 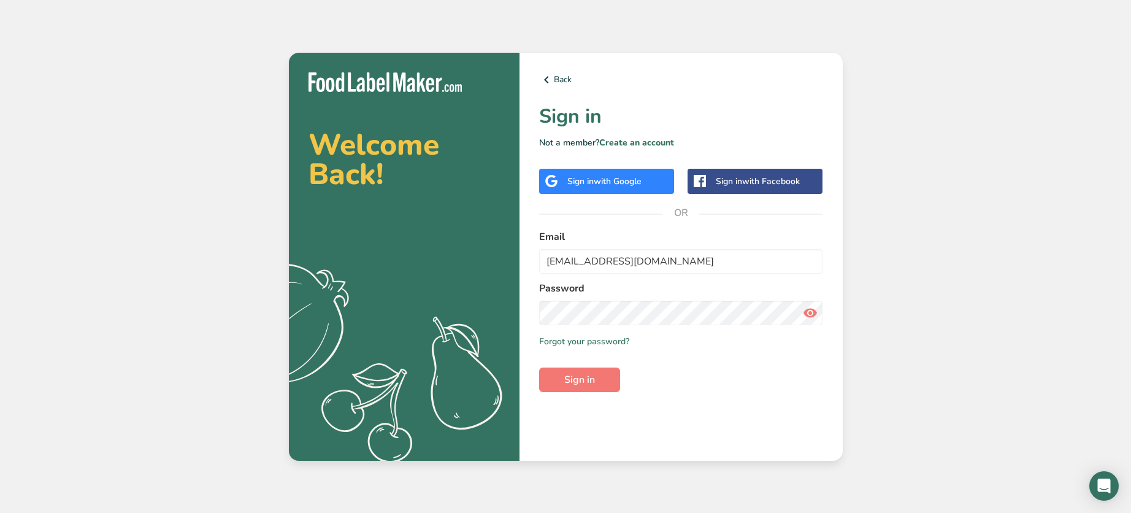 What do you see at coordinates (681, 288) in the screenshot?
I see `label: Password` at bounding box center [681, 288].